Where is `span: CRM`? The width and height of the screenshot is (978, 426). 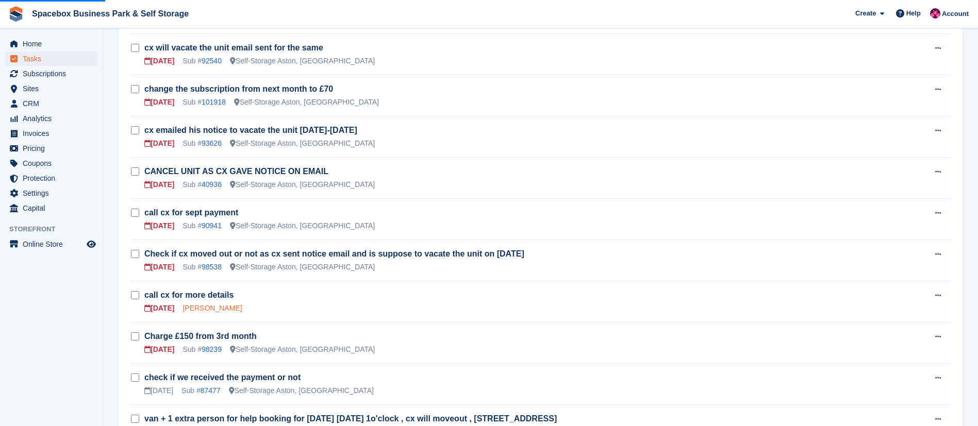
span: CRM is located at coordinates (54, 104).